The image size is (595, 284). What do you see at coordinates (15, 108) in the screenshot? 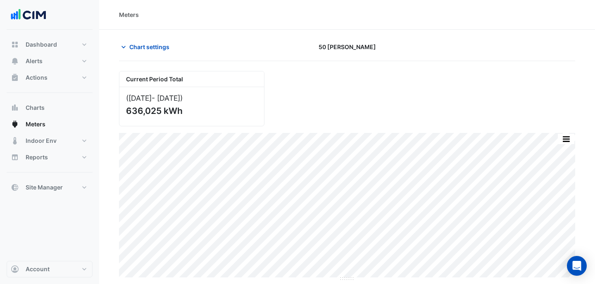
I see `app-icon: Charts` at bounding box center [15, 108].